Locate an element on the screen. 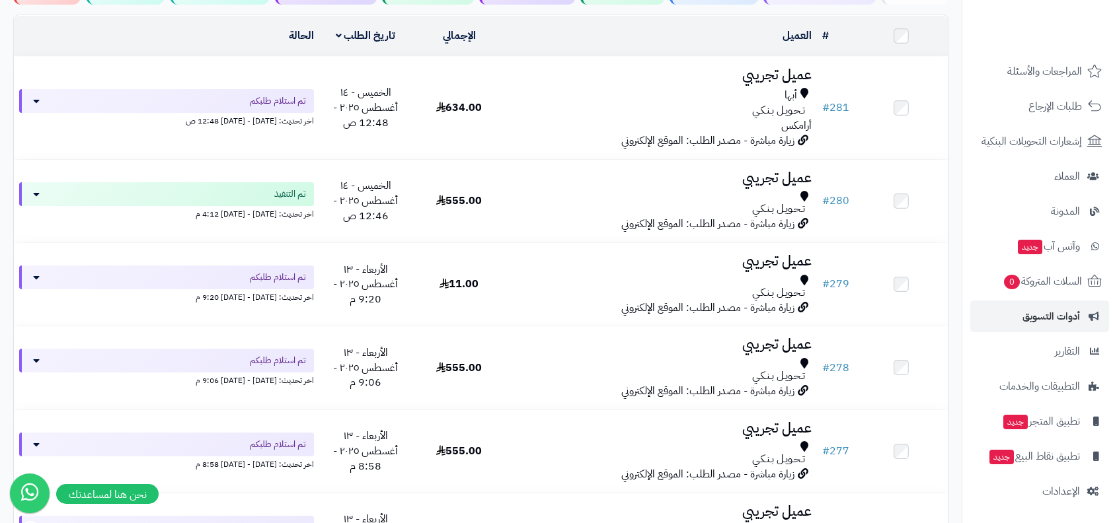 The width and height of the screenshot is (1117, 523). a: #279 is located at coordinates (835, 284).